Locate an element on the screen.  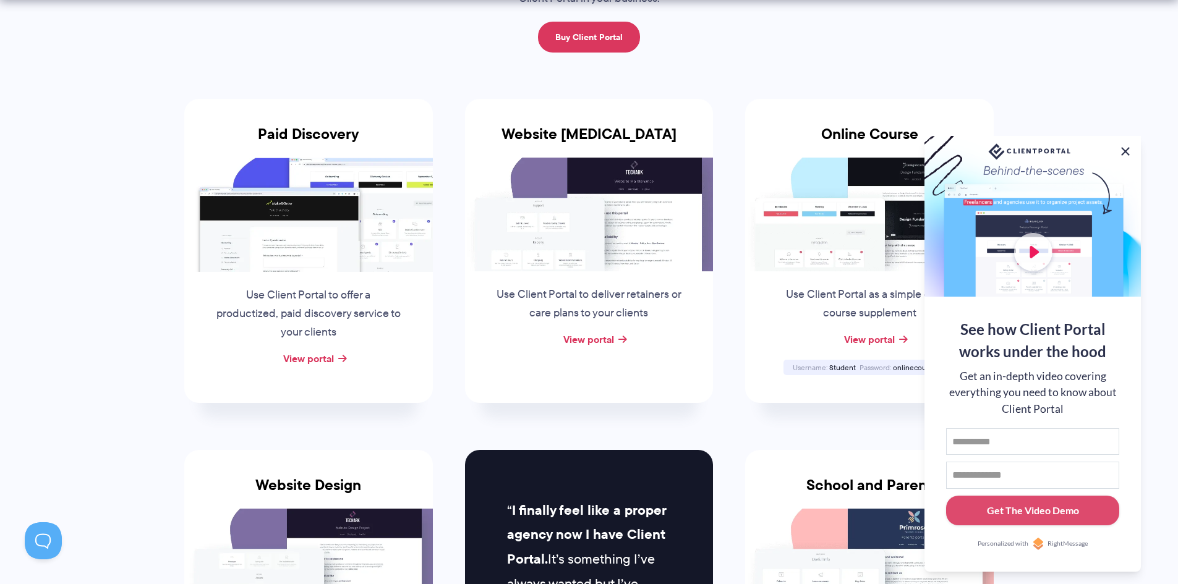
p: Use Client Portal to offer a productized, paid discovery service to your clients is located at coordinates (309, 314).